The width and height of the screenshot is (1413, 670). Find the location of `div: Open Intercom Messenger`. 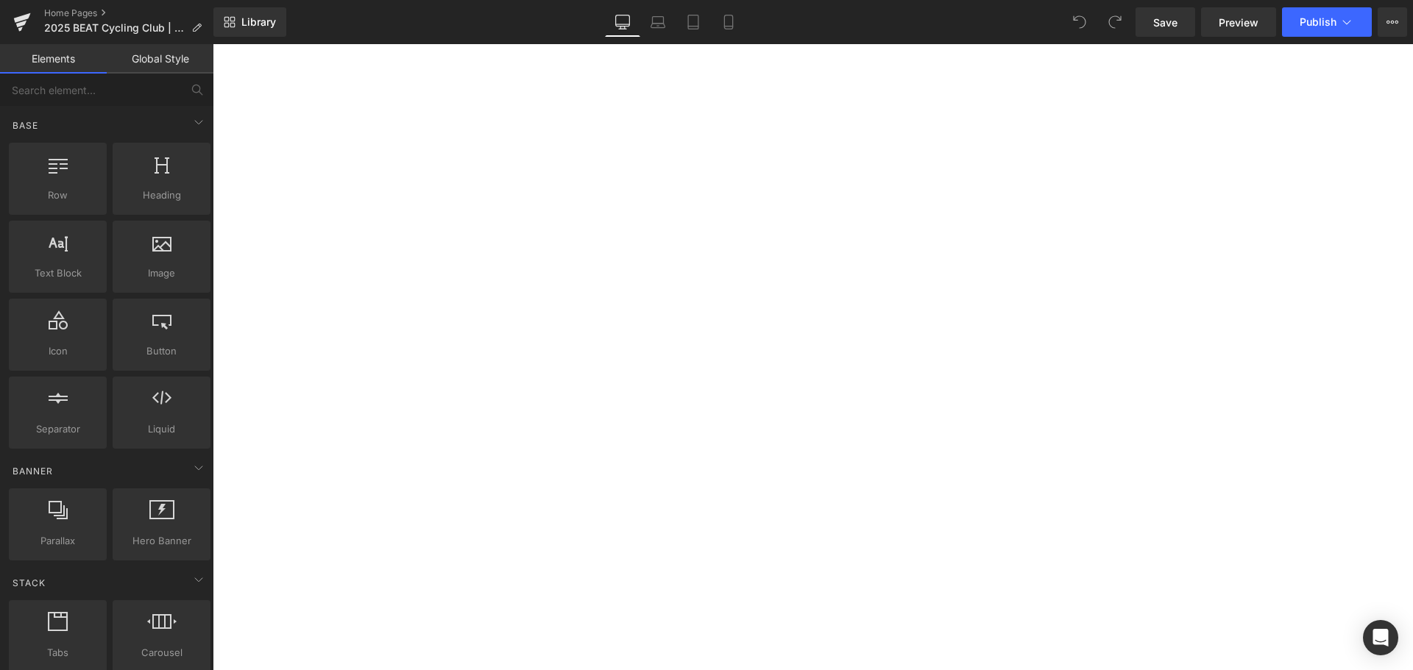

div: Open Intercom Messenger is located at coordinates (1380, 638).